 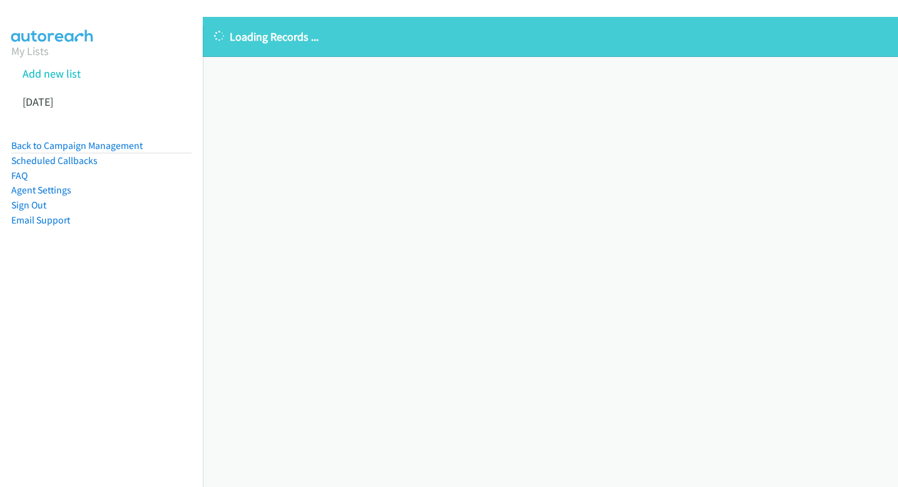 What do you see at coordinates (30, 51) in the screenshot?
I see `a: My Lists` at bounding box center [30, 51].